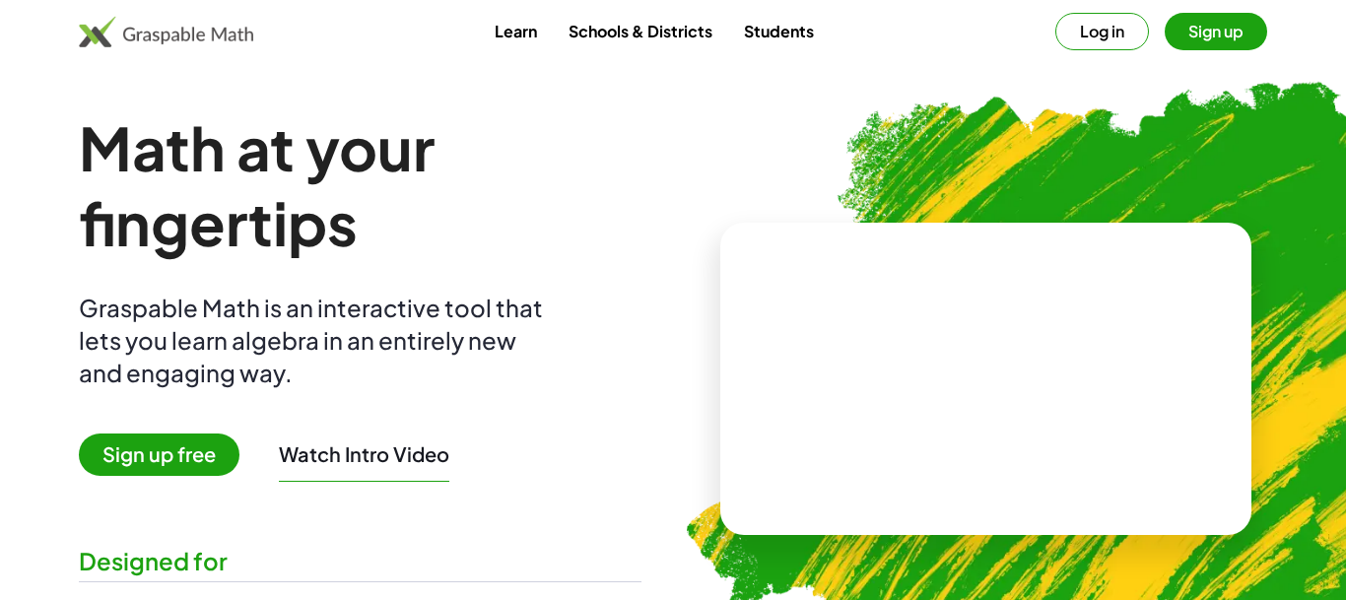 Image resolution: width=1346 pixels, height=600 pixels. What do you see at coordinates (515, 31) in the screenshot?
I see `a: Learn` at bounding box center [515, 31].